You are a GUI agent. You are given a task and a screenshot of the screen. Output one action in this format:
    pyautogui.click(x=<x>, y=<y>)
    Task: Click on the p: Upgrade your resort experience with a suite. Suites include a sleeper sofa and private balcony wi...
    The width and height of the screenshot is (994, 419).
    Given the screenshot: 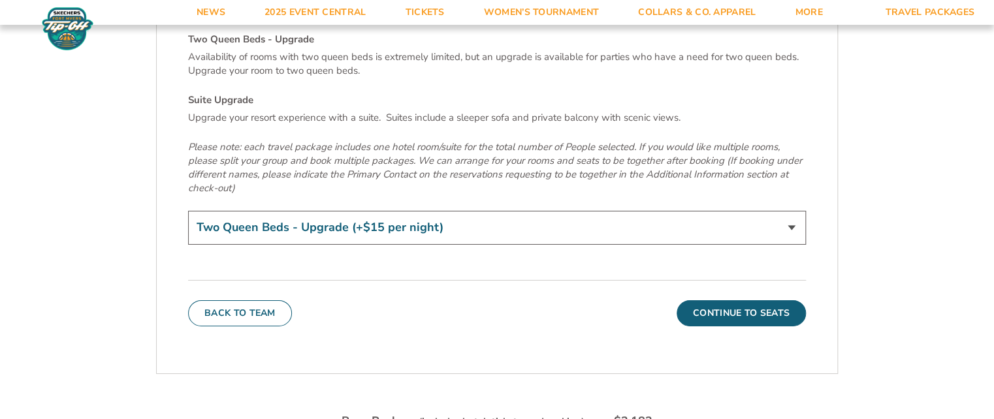 What is the action you would take?
    pyautogui.click(x=497, y=118)
    